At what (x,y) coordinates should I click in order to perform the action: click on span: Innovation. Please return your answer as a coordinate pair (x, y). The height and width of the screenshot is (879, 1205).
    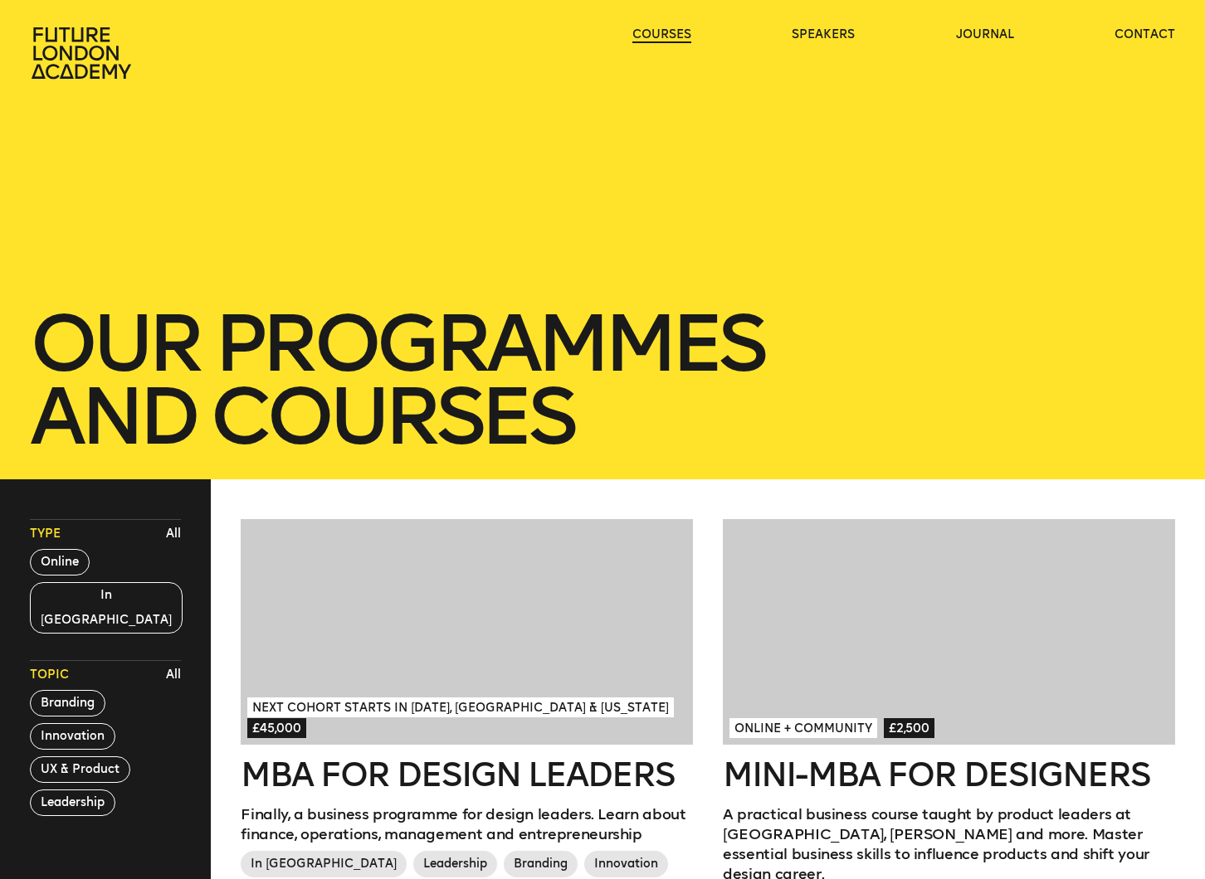
    Looking at the image, I should click on (626, 865).